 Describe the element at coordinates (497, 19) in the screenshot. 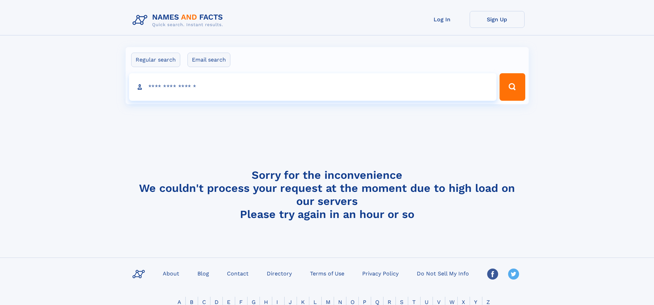

I see `a: Sign Up` at that location.